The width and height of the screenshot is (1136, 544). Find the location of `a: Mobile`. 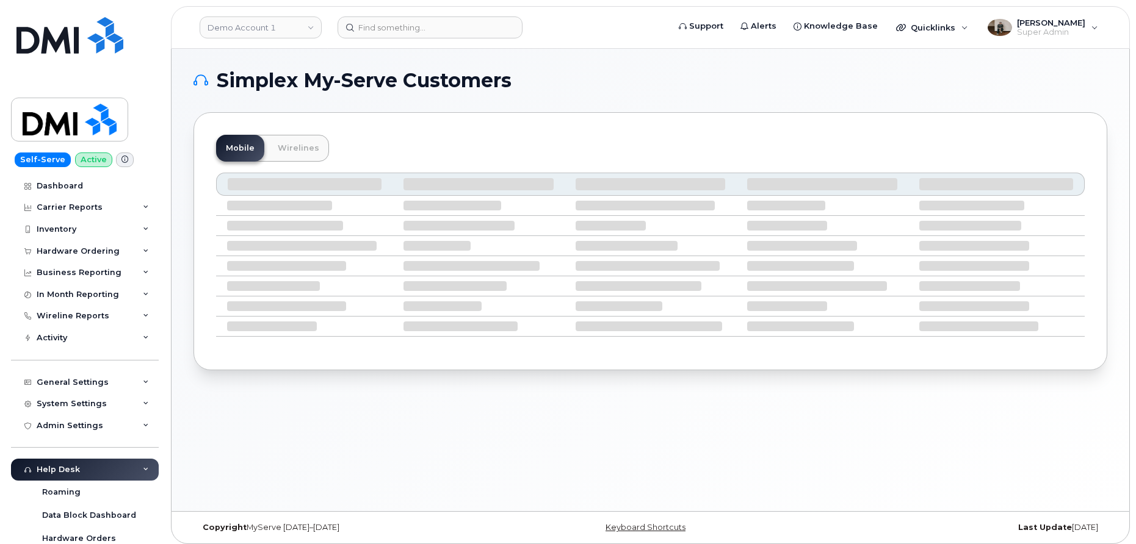

a: Mobile is located at coordinates (240, 148).